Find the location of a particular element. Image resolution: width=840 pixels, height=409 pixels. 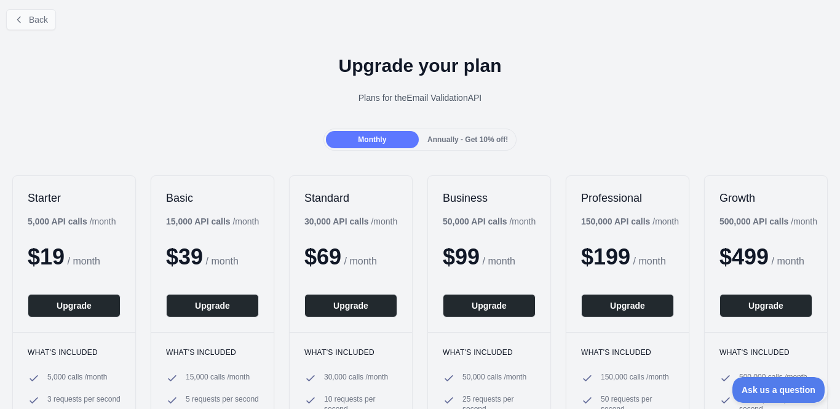

span: $ 499 is located at coordinates (744, 256).